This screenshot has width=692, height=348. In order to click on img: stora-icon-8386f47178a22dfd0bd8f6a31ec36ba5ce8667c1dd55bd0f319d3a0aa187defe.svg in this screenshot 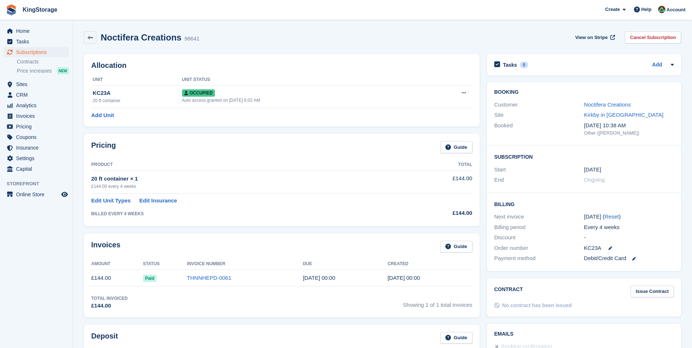, I will do `click(11, 10)`.